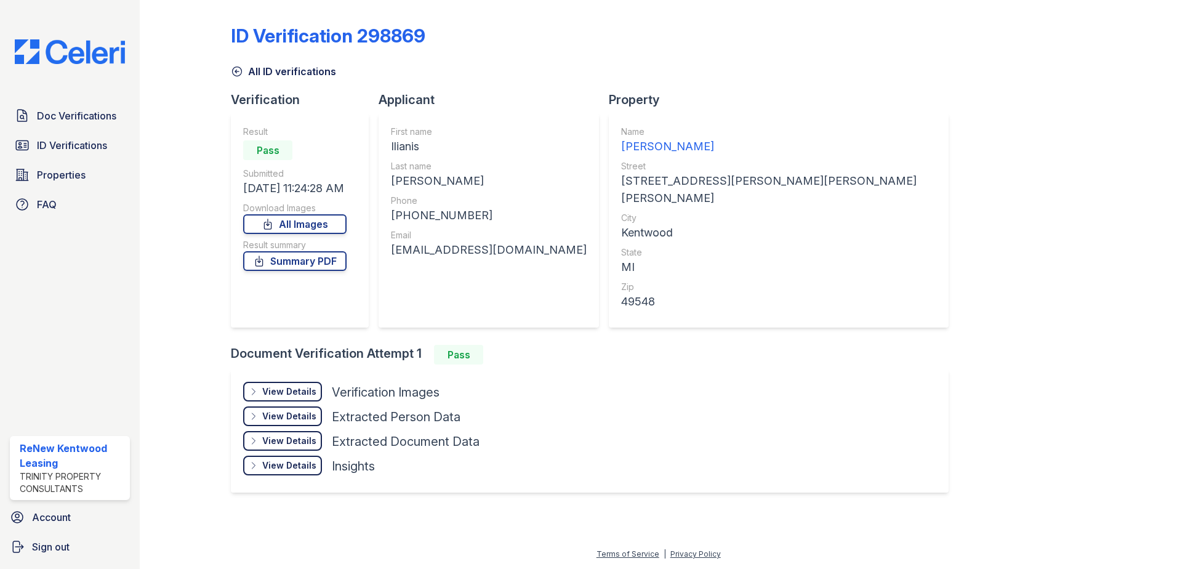 This screenshot has height=569, width=1177. What do you see at coordinates (72, 456) in the screenshot?
I see `div: ReNew Kentwood Leasing` at bounding box center [72, 456].